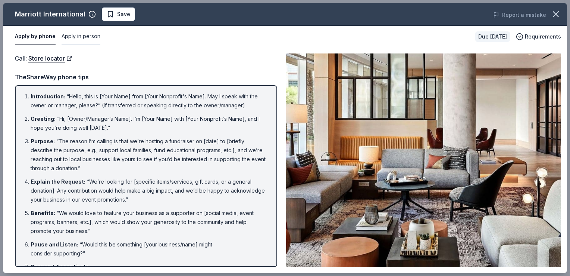 This screenshot has height=276, width=570. What do you see at coordinates (148, 123) in the screenshot?
I see `li: “Hi, [Owner/Manager’s Name]. I’m [Your Name] with [Your Nonprofit’s Name], and I hope you’re doin...` at bounding box center [148, 123].